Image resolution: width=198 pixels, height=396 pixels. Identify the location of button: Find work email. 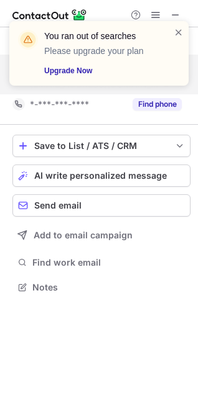
(101, 263).